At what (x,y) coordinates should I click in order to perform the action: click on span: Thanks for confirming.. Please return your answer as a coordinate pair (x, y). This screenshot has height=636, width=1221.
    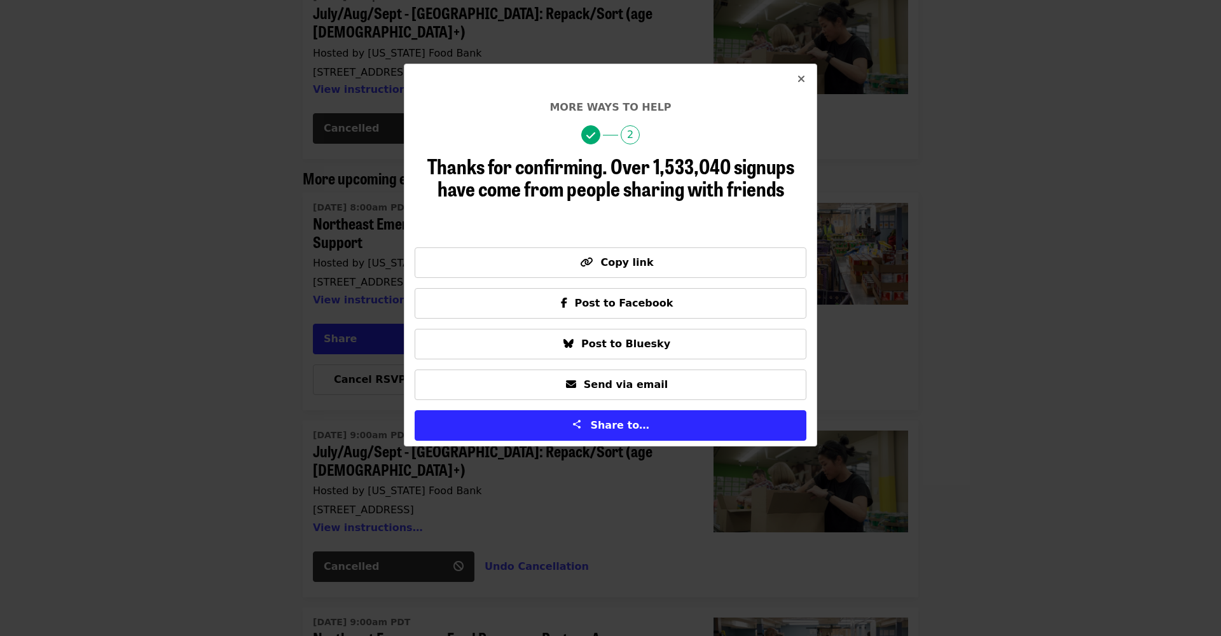
    Looking at the image, I should click on (517, 165).